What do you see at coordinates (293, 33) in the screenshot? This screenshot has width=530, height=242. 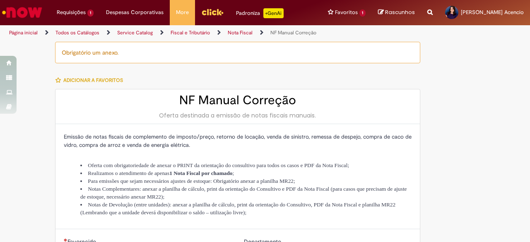 I see `a: NF Manual Correção` at bounding box center [293, 33].